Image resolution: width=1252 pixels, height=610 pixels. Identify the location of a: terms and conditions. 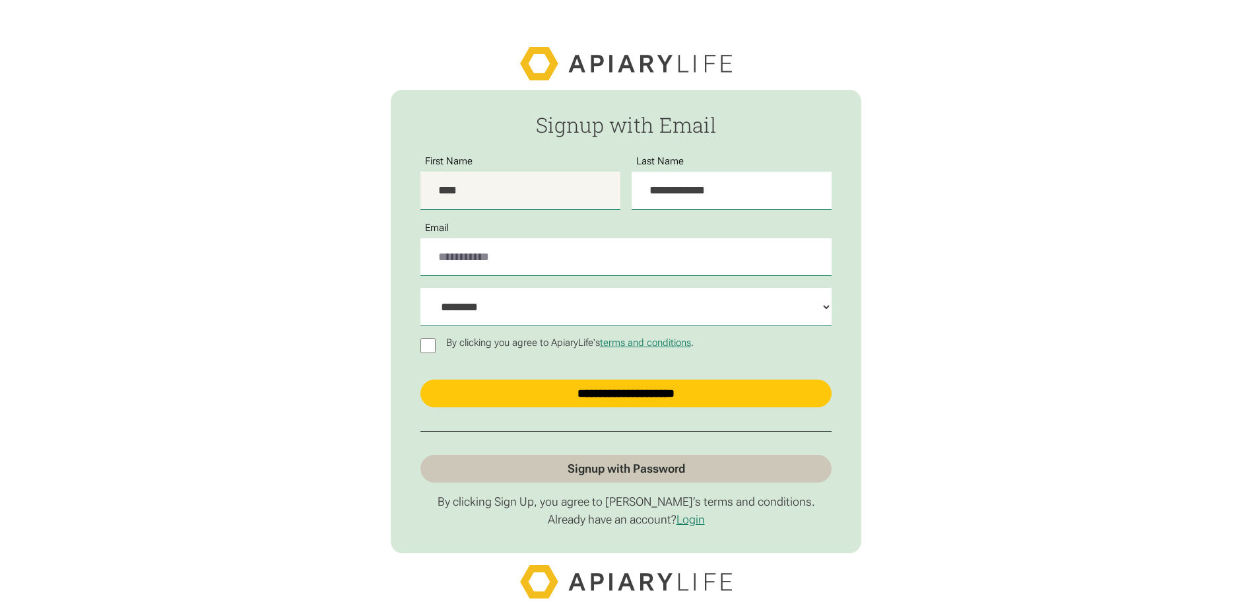
(645, 342).